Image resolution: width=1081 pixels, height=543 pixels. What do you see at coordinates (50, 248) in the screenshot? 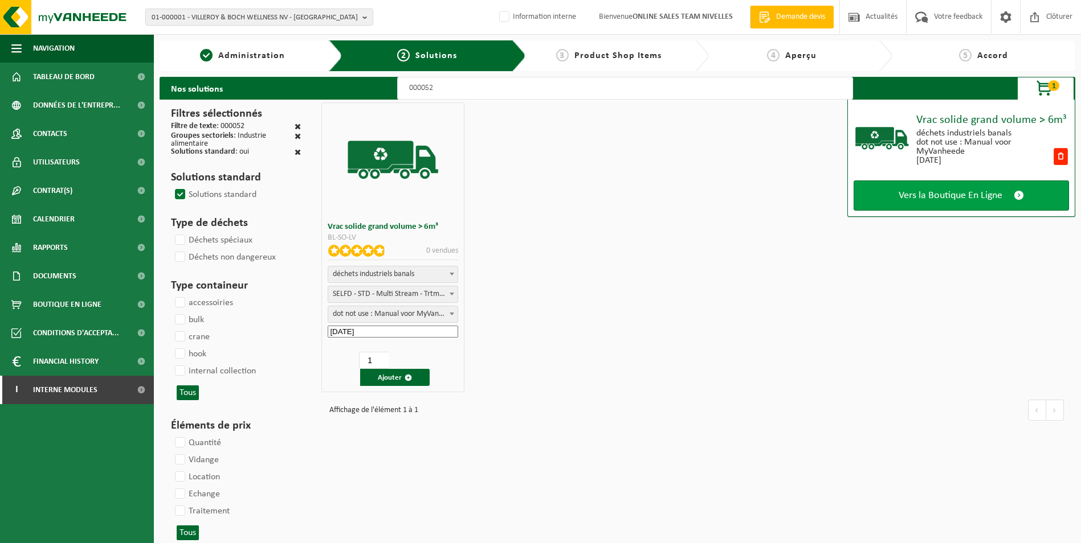
I see `span: Rapports` at bounding box center [50, 248].